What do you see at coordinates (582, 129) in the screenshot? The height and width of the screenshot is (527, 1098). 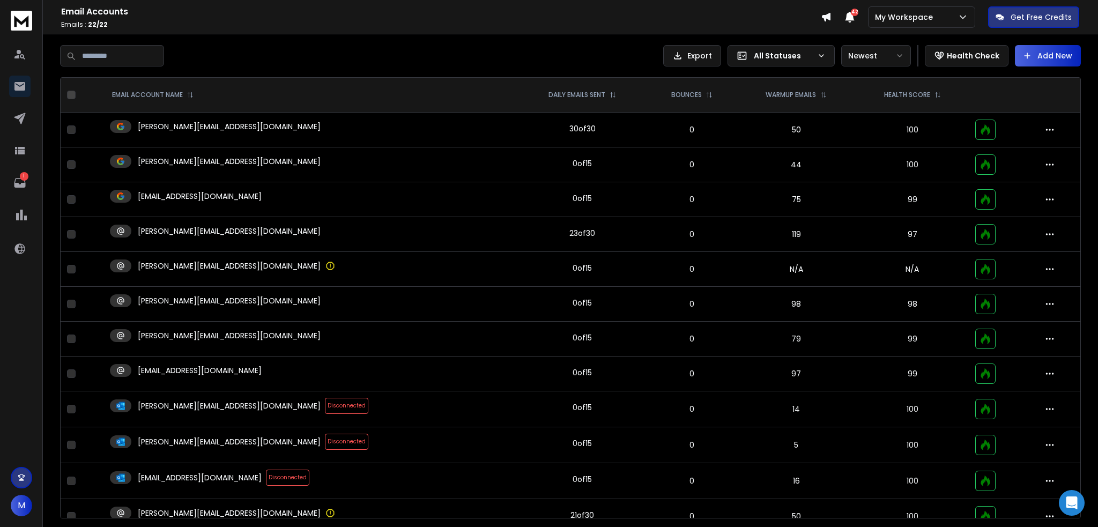 I see `div: 30 of 30` at bounding box center [582, 129].